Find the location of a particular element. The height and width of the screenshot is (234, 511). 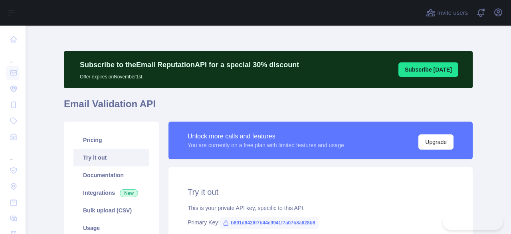

h2: Try it out is located at coordinates (321, 192).